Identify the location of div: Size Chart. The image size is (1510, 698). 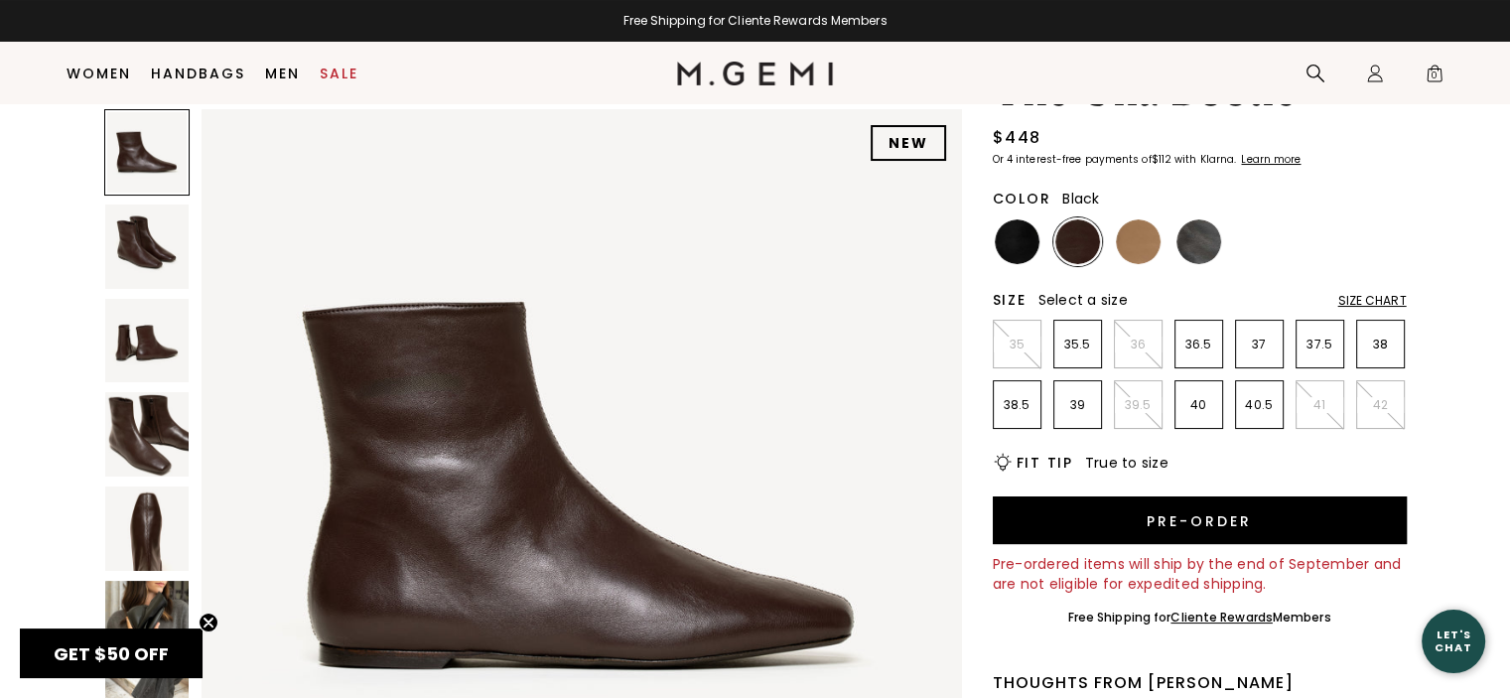
(1372, 301).